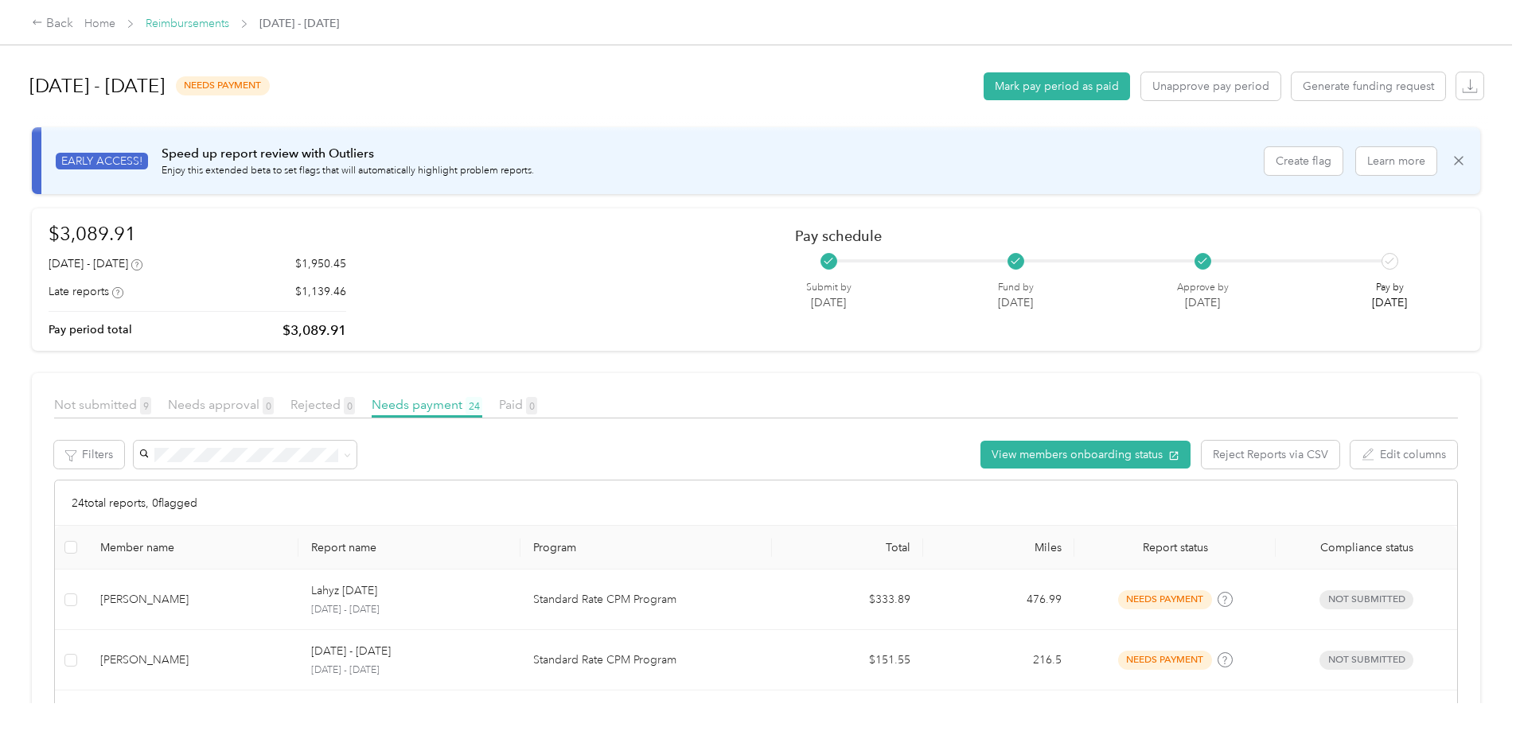 Image resolution: width=1520 pixels, height=731 pixels. Describe the element at coordinates (1203, 288) in the screenshot. I see `p: Approve by` at that location.